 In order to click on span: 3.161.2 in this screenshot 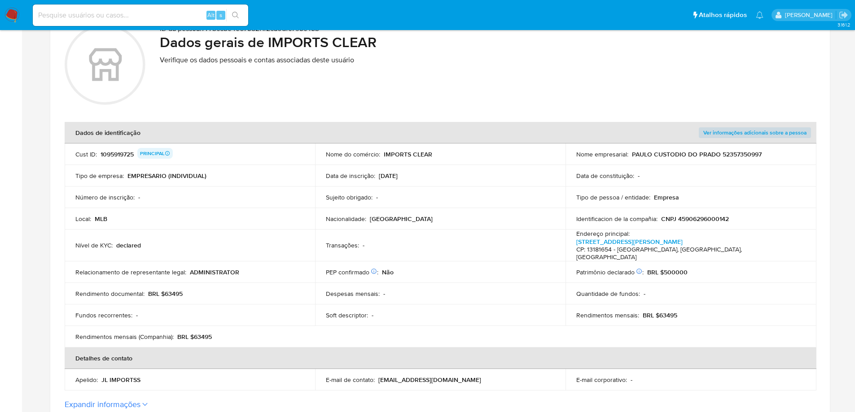, I will do `click(844, 25)`.